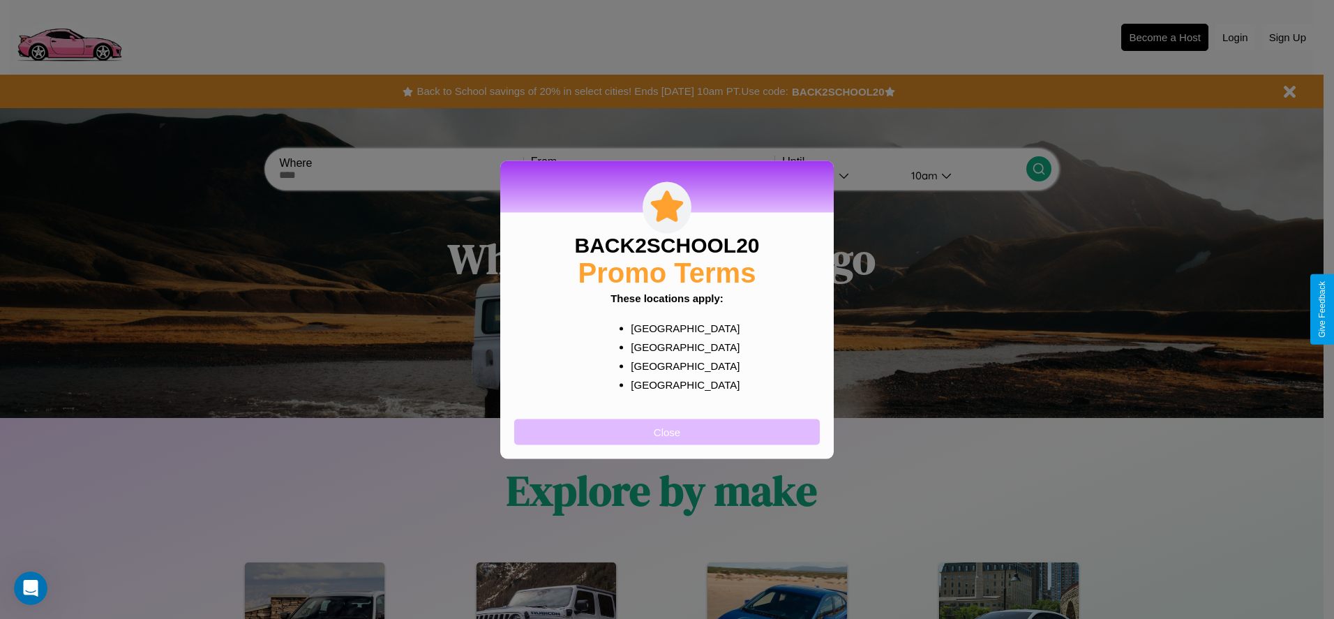 Image resolution: width=1334 pixels, height=619 pixels. Describe the element at coordinates (667, 272) in the screenshot. I see `h2: Promo Terms` at that location.